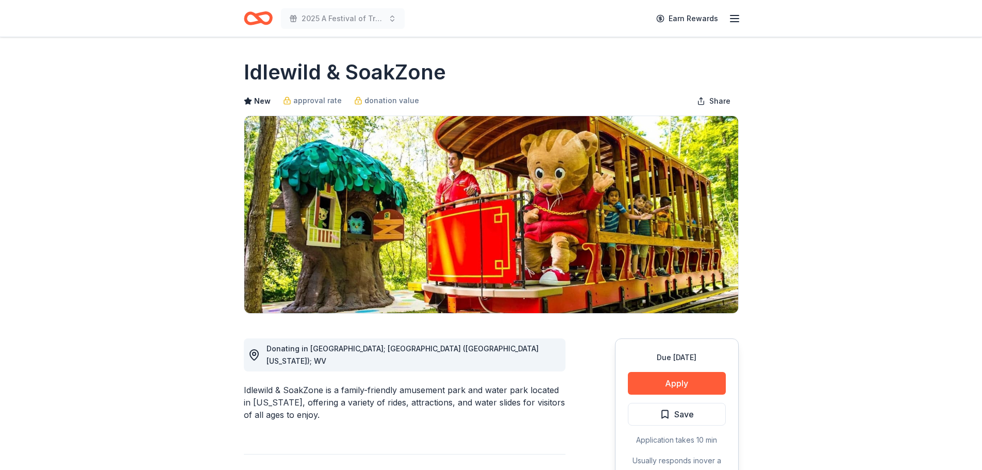 The height and width of the screenshot is (470, 982). Describe the element at coordinates (318, 101) in the screenshot. I see `span: approval rate` at that location.